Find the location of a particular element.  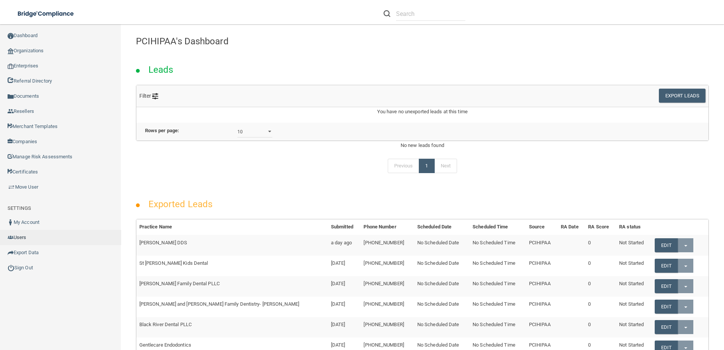

img: ic_power_dark.7ecde6b1.png is located at coordinates (11, 268).